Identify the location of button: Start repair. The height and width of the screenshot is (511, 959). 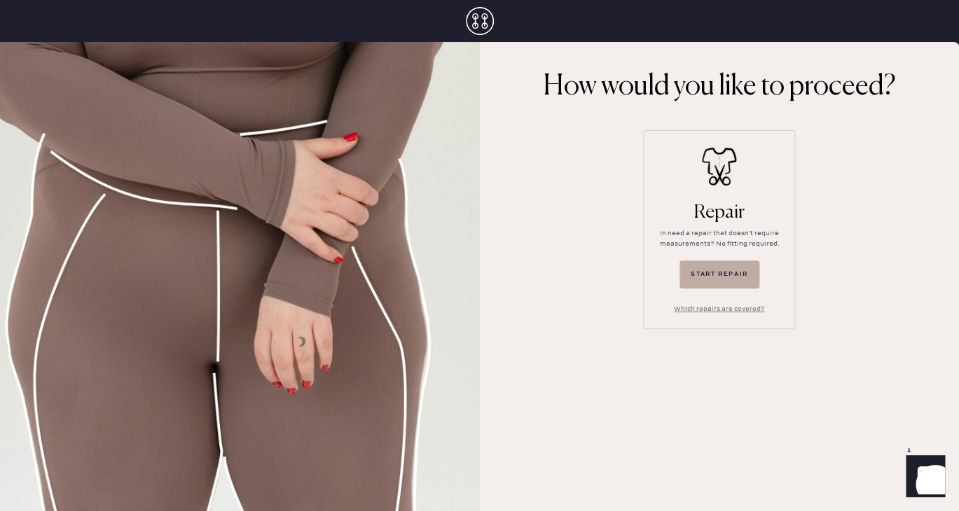
(719, 275).